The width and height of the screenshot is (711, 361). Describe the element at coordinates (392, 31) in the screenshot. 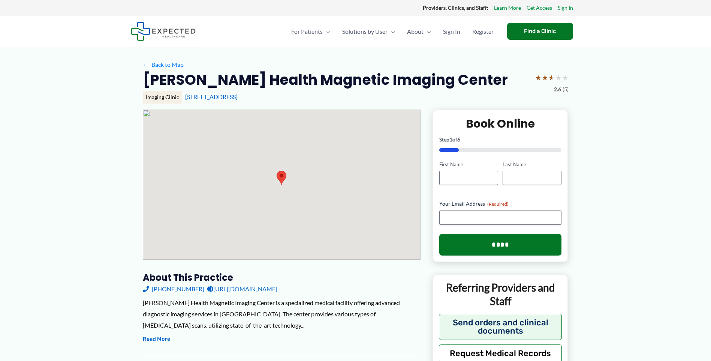

I see `nav: Primary Site Navigation` at that location.